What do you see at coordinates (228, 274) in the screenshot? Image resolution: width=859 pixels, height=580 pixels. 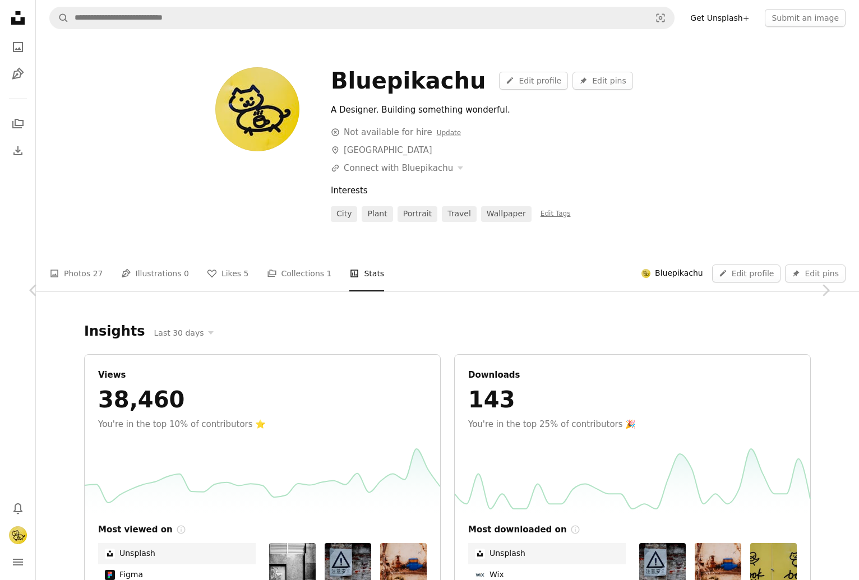 I see `a: Likes 5` at bounding box center [228, 274].